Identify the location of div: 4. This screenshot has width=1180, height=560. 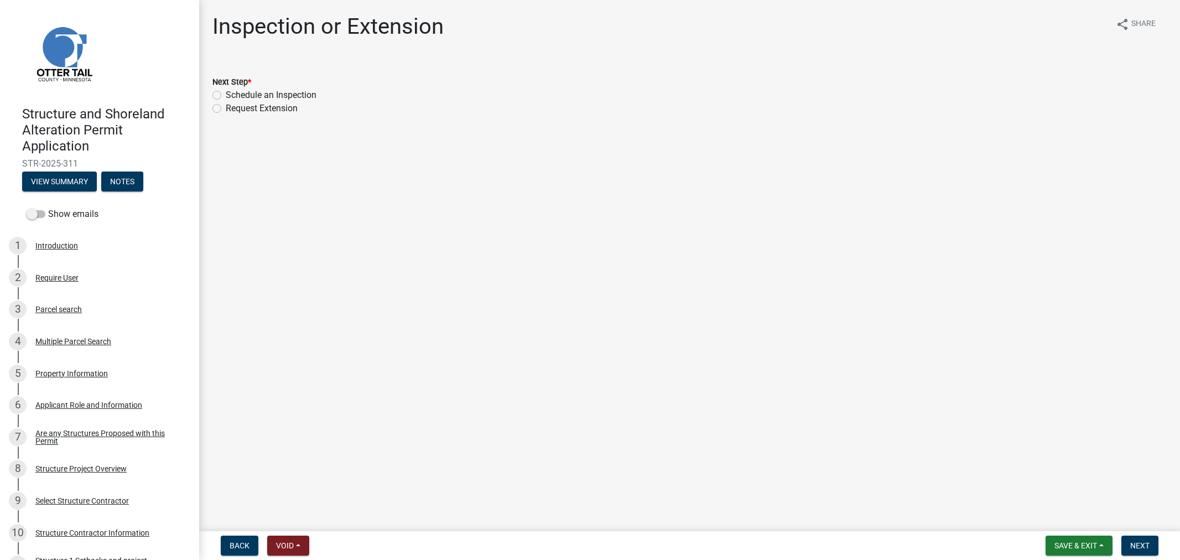
(18, 341).